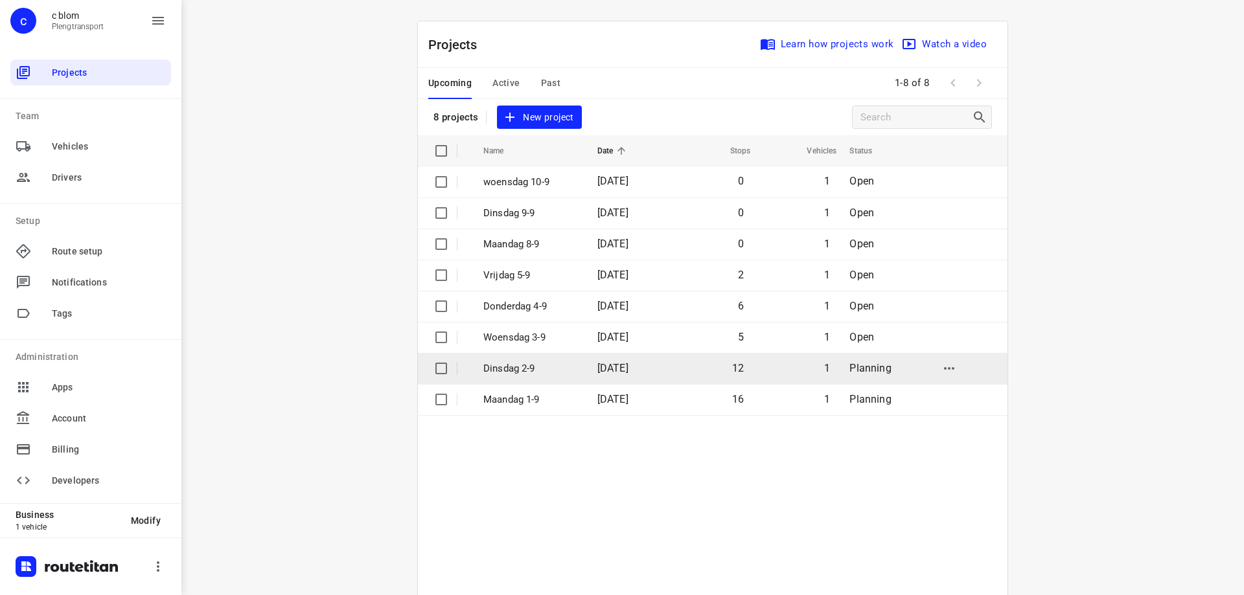 This screenshot has width=1244, height=595. I want to click on div: Search, so click(981, 117).